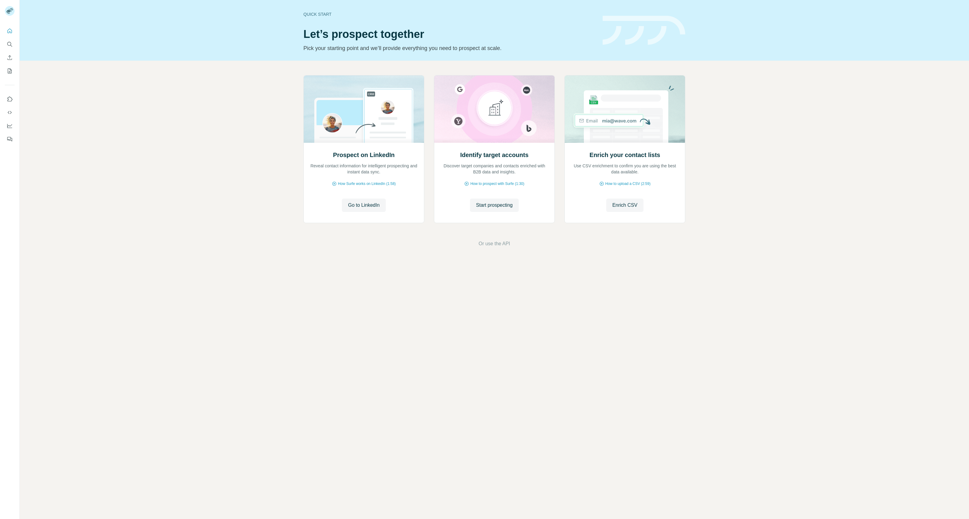  I want to click on h2: Prospect on LinkedIn, so click(364, 155).